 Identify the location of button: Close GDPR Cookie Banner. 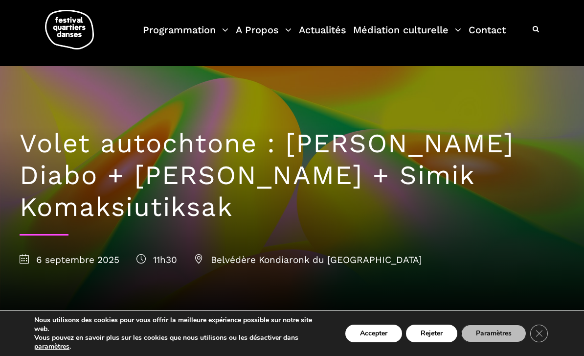
(539, 333).